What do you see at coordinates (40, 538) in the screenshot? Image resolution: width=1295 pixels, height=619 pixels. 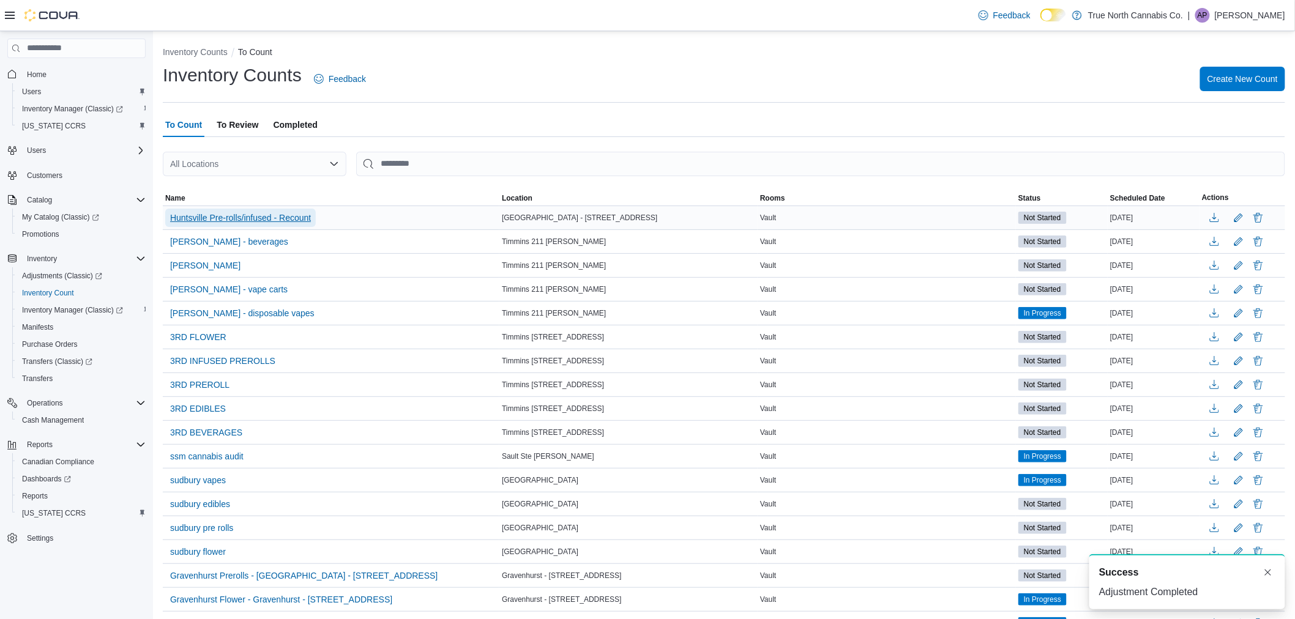 I see `span: Settings` at bounding box center [40, 538].